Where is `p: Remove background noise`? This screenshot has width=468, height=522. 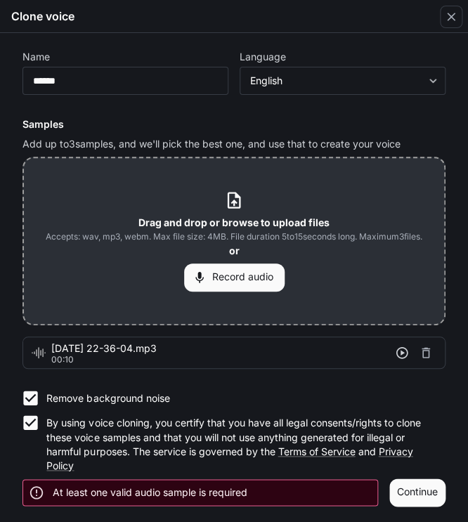
p: Remove background noise is located at coordinates (107, 398).